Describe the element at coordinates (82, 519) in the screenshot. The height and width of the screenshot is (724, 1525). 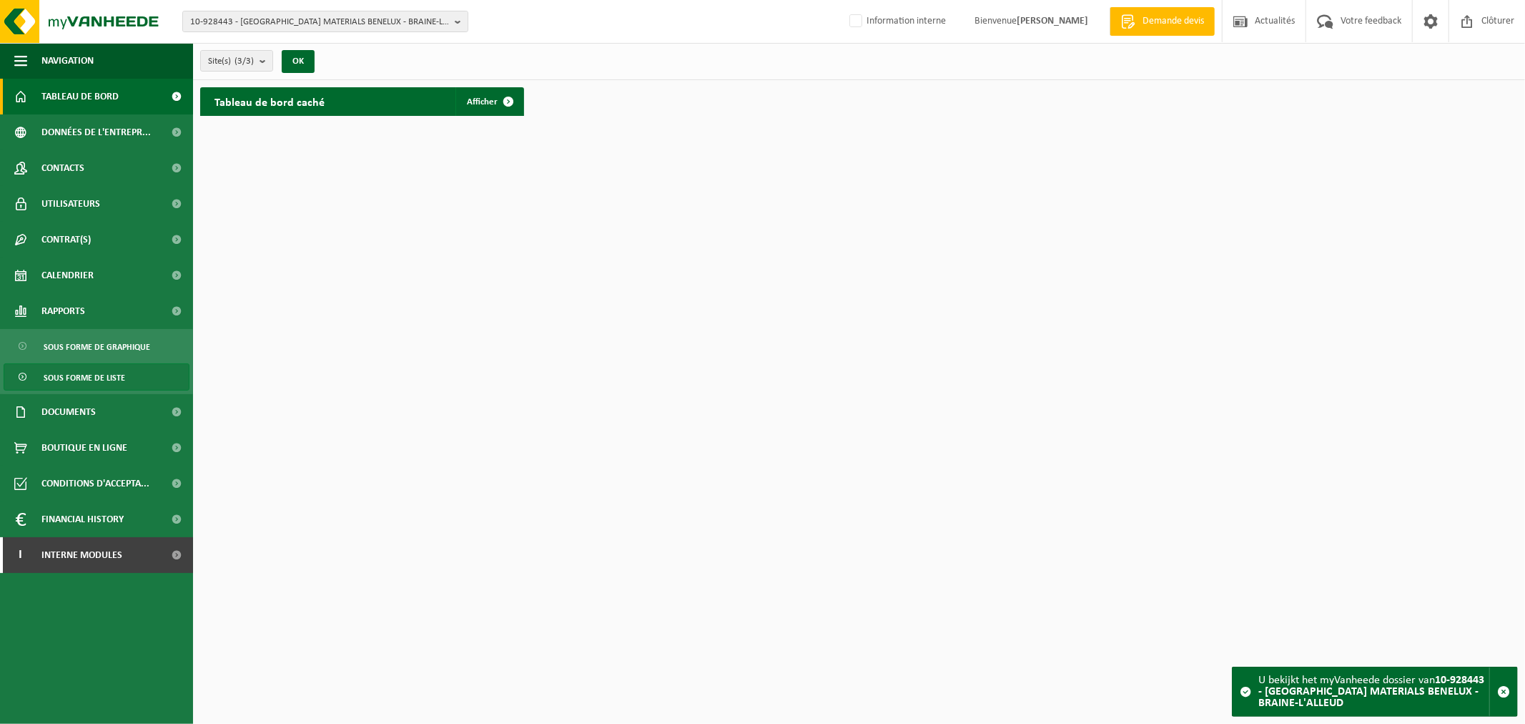
I see `span: Financial History` at that location.